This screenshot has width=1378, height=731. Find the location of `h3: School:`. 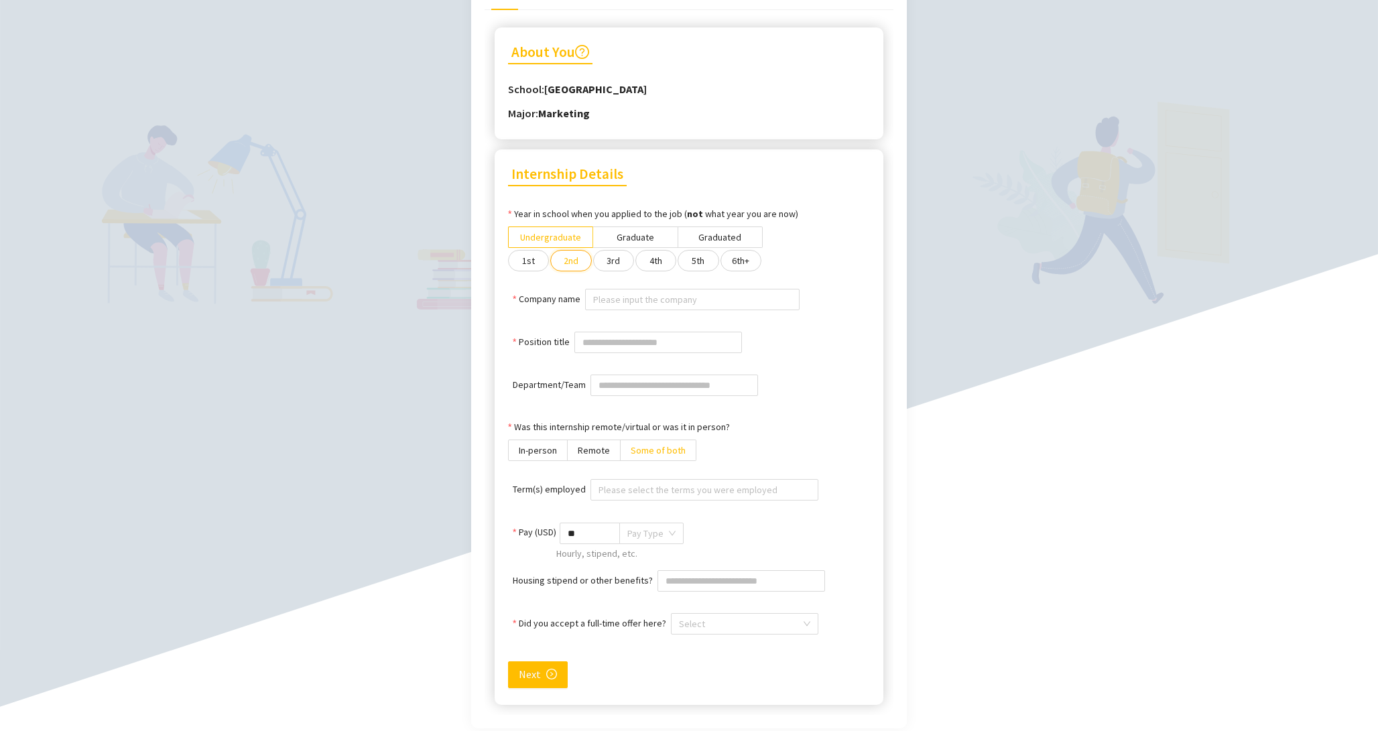

h3: School: is located at coordinates (689, 90).